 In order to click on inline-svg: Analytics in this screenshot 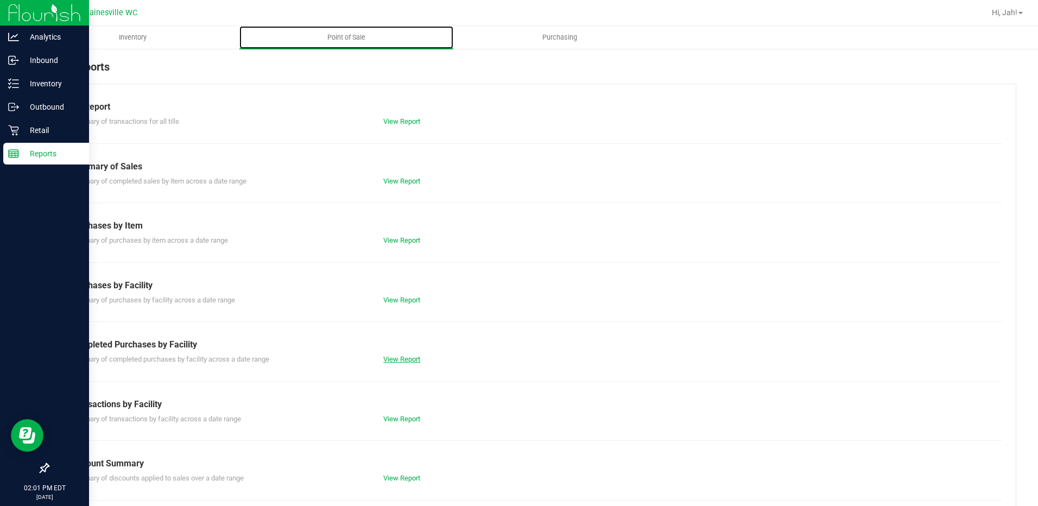, I will do `click(14, 37)`.